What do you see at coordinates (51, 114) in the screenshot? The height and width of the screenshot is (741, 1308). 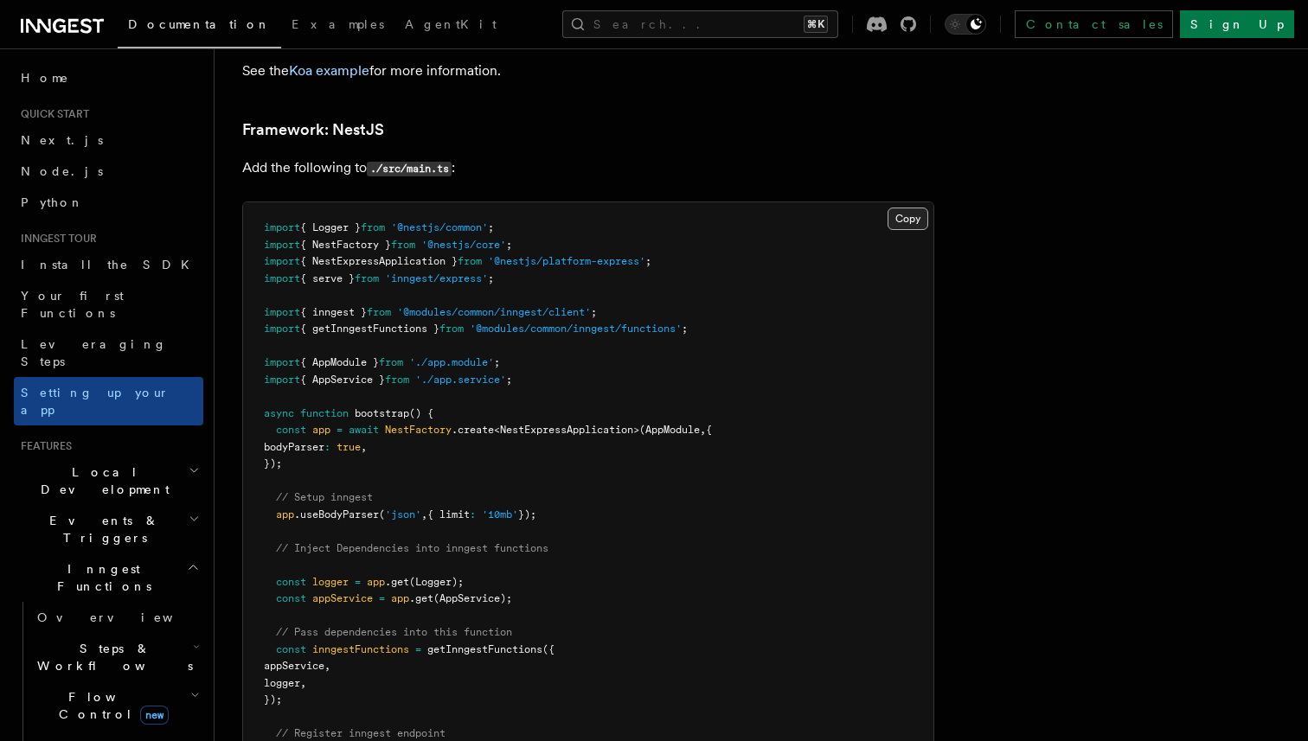 I see `span: Quick start` at bounding box center [51, 114].